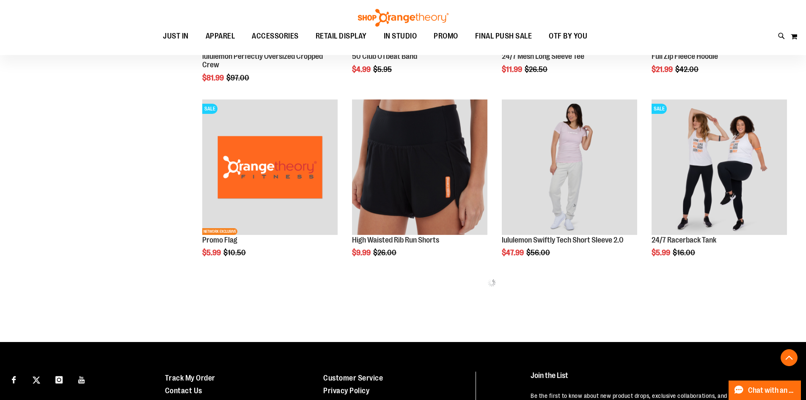  What do you see at coordinates (270, 167) in the screenshot?
I see `img: Product image for Promo Flag Orange` at bounding box center [270, 167].